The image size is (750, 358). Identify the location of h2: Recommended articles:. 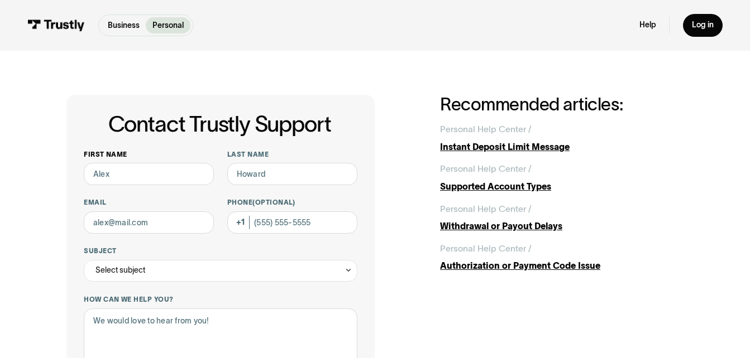
(562, 104).